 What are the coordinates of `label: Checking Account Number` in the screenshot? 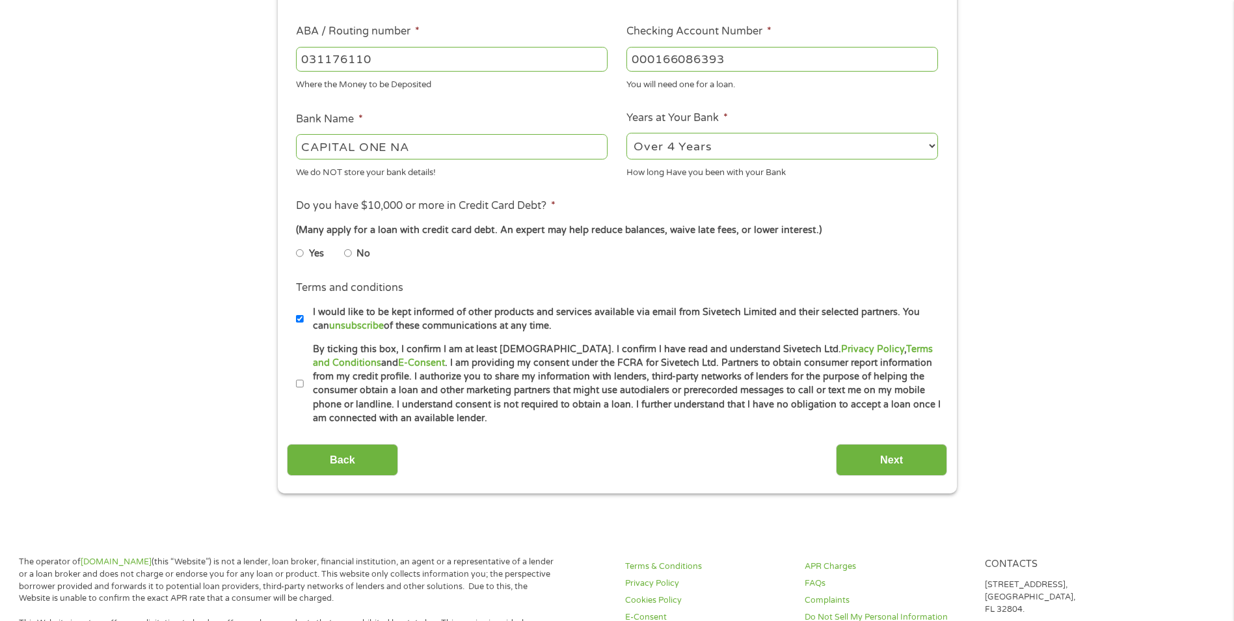 It's located at (699, 31).